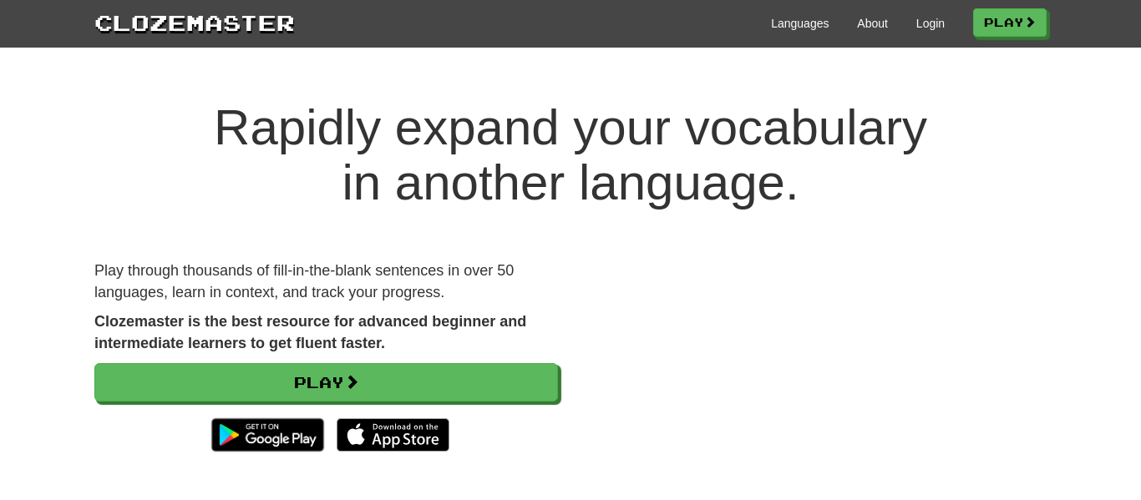 This screenshot has width=1141, height=500. I want to click on a: Login, so click(930, 23).